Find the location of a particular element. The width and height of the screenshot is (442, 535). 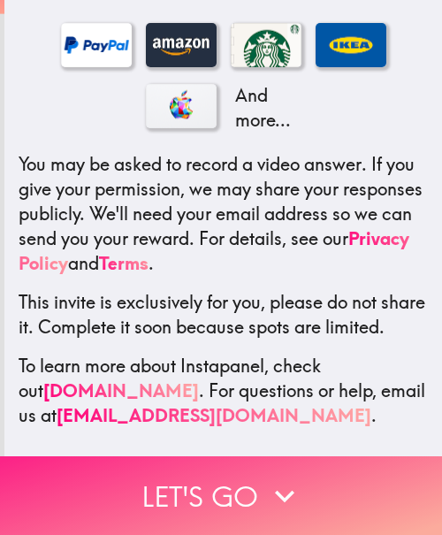

p: To learn more about Instapanel, check out . For questions or help, email us at . is located at coordinates (223, 391).